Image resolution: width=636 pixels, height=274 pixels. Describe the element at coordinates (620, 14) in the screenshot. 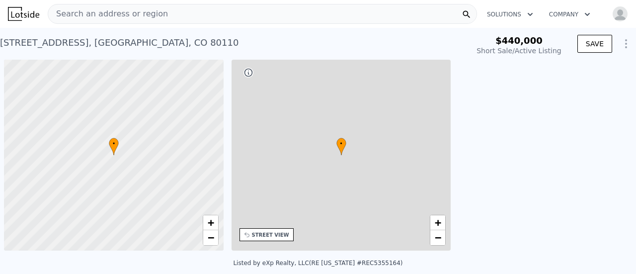

I see `img: avatar` at that location.